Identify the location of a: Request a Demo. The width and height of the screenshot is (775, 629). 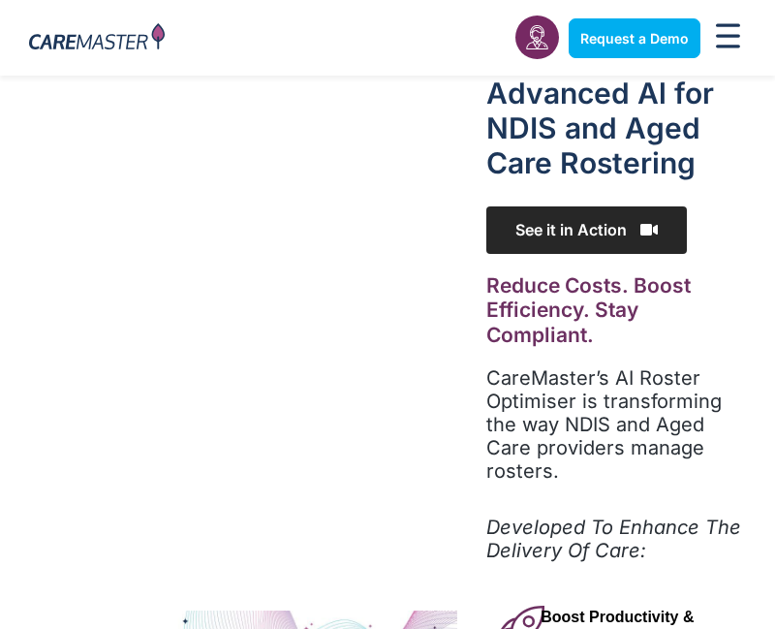
(634, 38).